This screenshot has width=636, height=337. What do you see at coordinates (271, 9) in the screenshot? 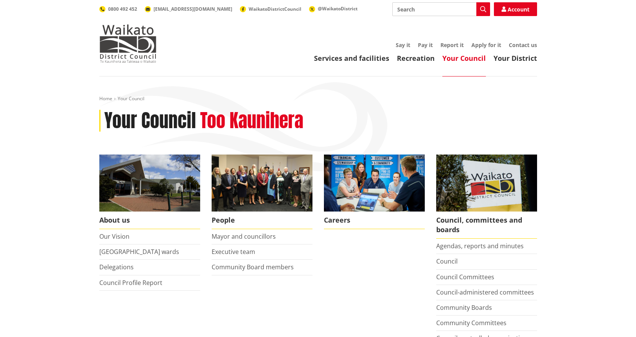
I see `a: WaikatoDistrictCouncil` at bounding box center [271, 9].